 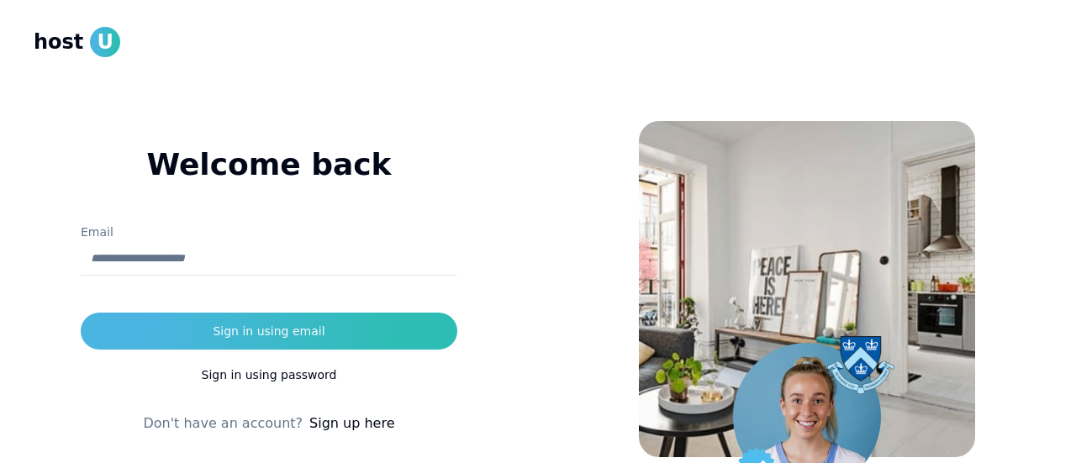 I want to click on a: Sign up here, so click(x=351, y=424).